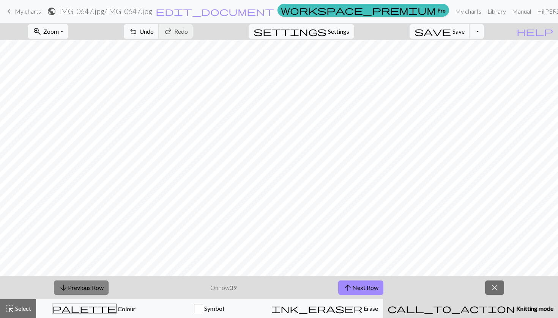  What do you see at coordinates (106, 11) in the screenshot?
I see `h2: IMG_0647.jpg / IMG_0647.jpg` at bounding box center [106, 11].